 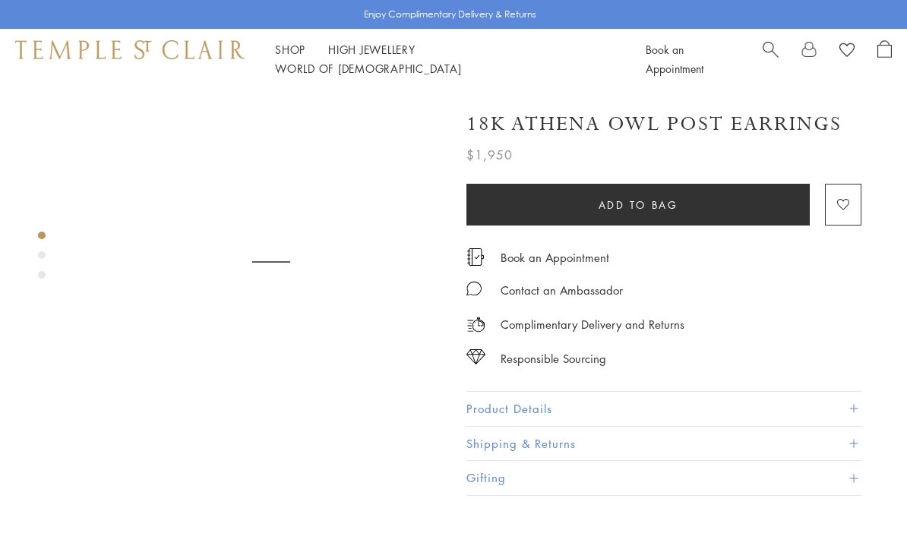 I want to click on span: $1,950, so click(x=489, y=155).